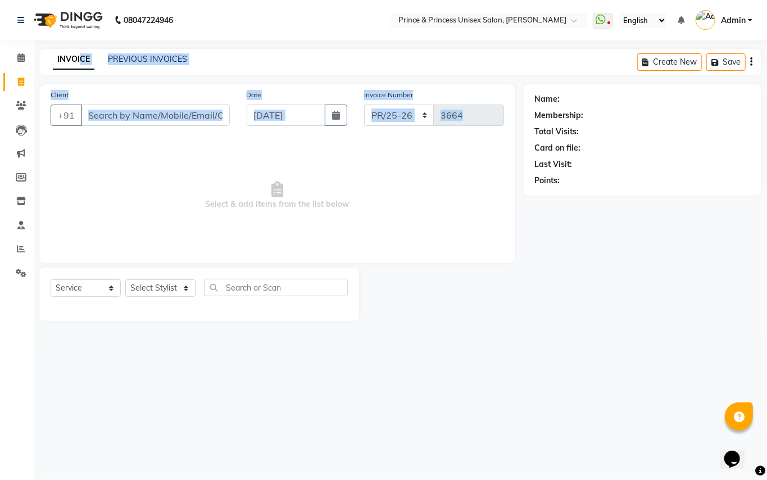  Describe the element at coordinates (67, 20) in the screenshot. I see `img: logo` at that location.